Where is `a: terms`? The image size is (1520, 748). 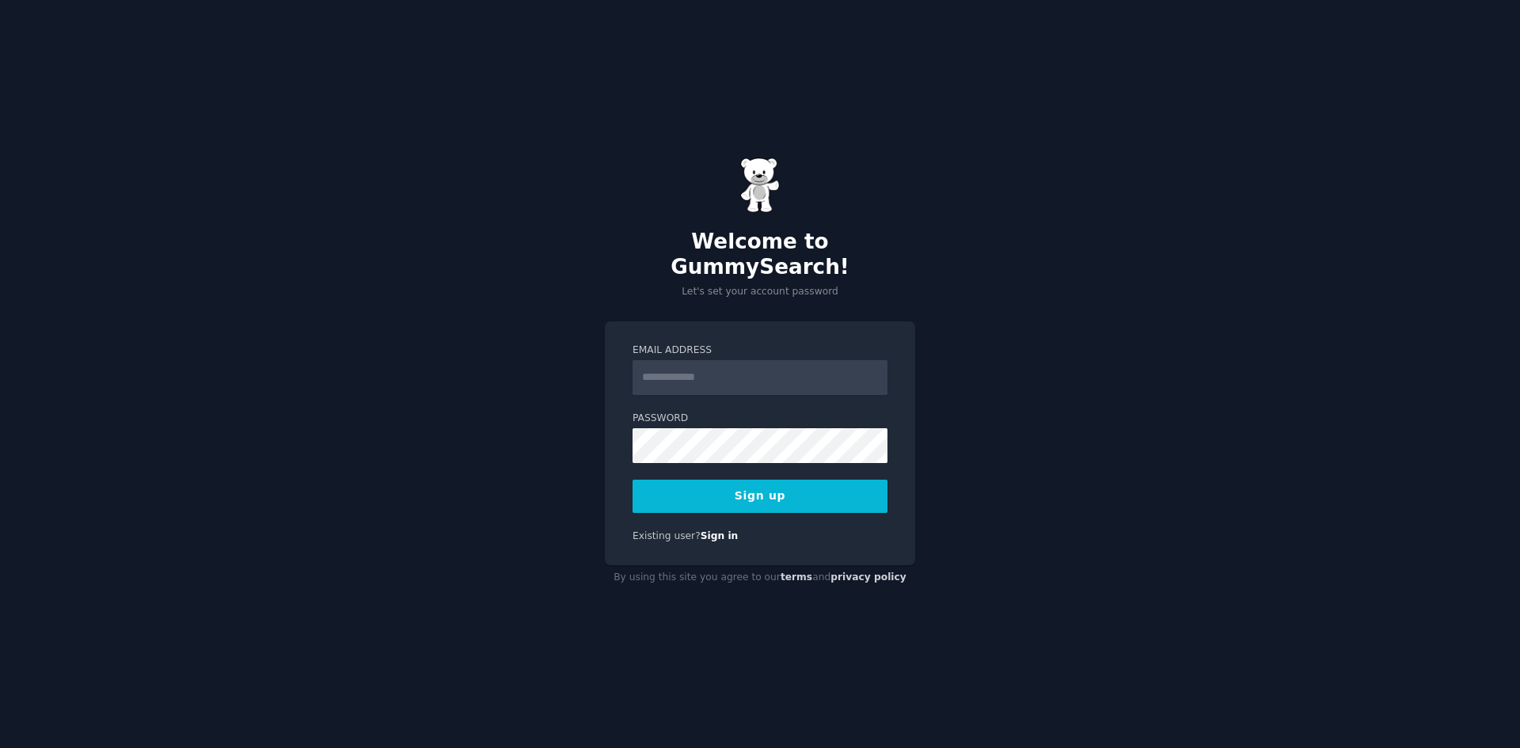 a: terms is located at coordinates (796, 577).